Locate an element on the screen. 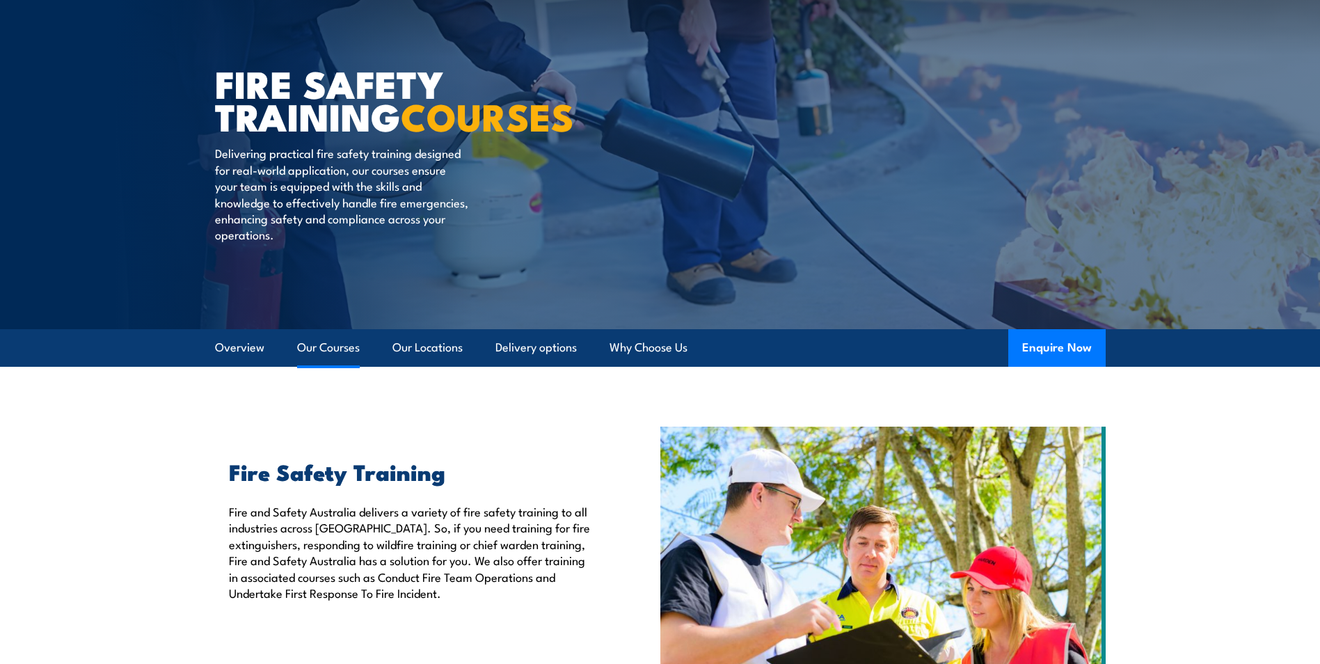 The image size is (1320, 664). a: Our Courses is located at coordinates (328, 347).